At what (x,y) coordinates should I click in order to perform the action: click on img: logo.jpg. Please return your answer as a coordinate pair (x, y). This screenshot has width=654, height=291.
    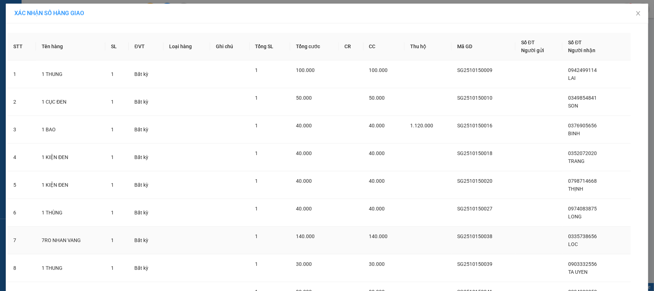
    Looking at the image, I should click on (87, 18).